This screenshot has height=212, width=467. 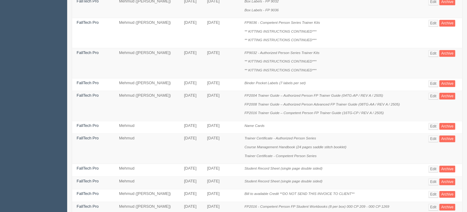 What do you see at coordinates (255, 126) in the screenshot?
I see `i: Name Cards` at bounding box center [255, 126].